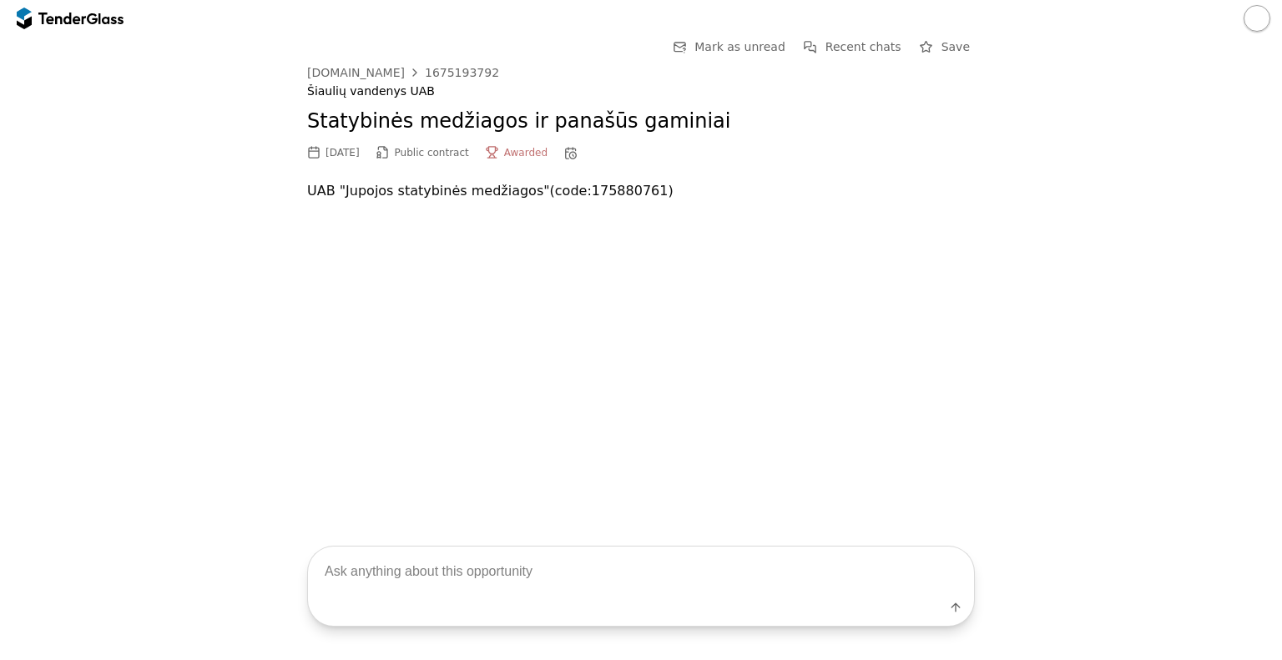 The height and width of the screenshot is (660, 1282). I want to click on h2: Statybinės medžiagos ir panašūs gaminiai, so click(641, 122).